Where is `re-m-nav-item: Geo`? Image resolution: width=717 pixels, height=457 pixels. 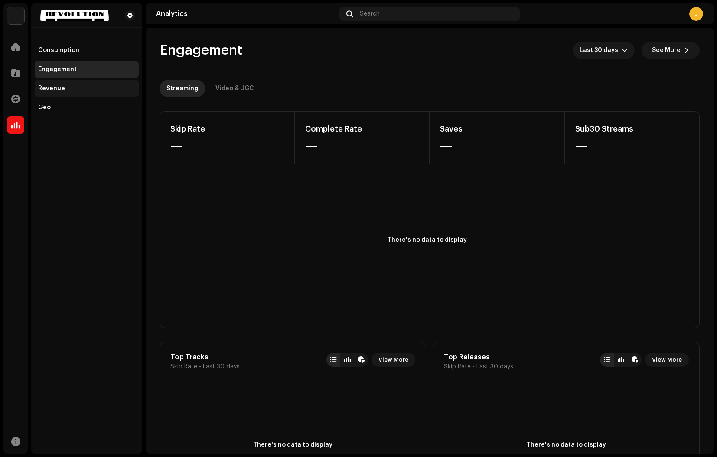 re-m-nav-item: Geo is located at coordinates (87, 108).